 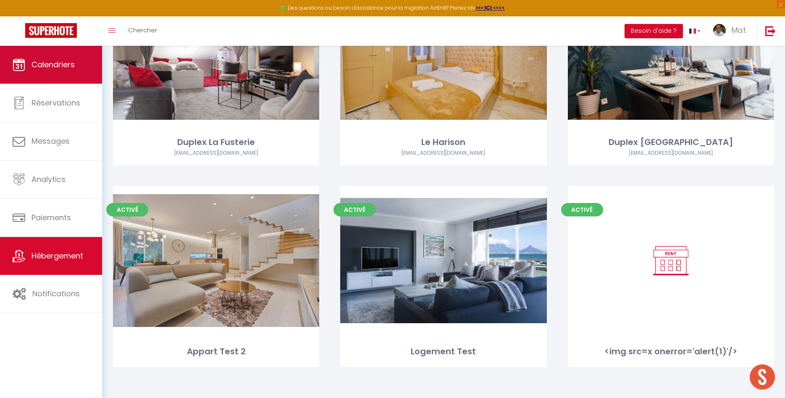 I want to click on img: logout, so click(x=770, y=31).